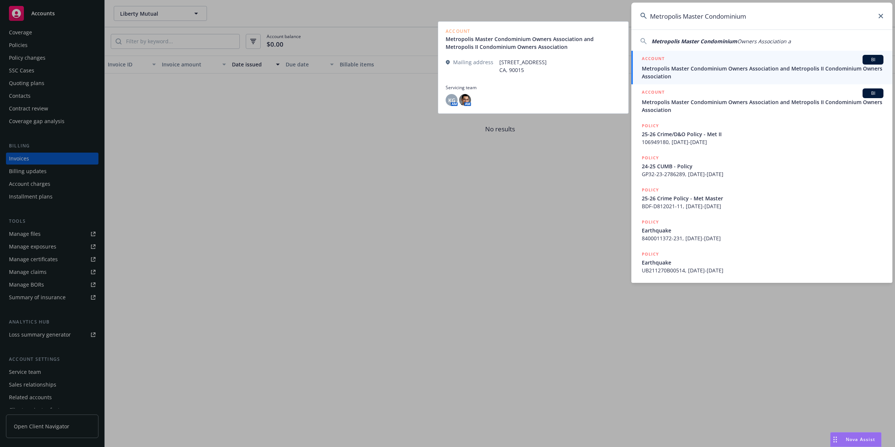 The height and width of the screenshot is (447, 895). Describe the element at coordinates (764, 41) in the screenshot. I see `span: Owners Association a` at that location.